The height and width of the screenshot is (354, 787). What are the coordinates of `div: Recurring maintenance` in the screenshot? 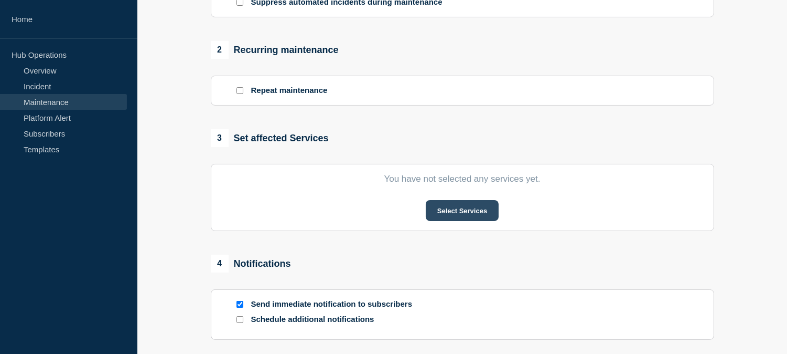 It's located at (275, 50).